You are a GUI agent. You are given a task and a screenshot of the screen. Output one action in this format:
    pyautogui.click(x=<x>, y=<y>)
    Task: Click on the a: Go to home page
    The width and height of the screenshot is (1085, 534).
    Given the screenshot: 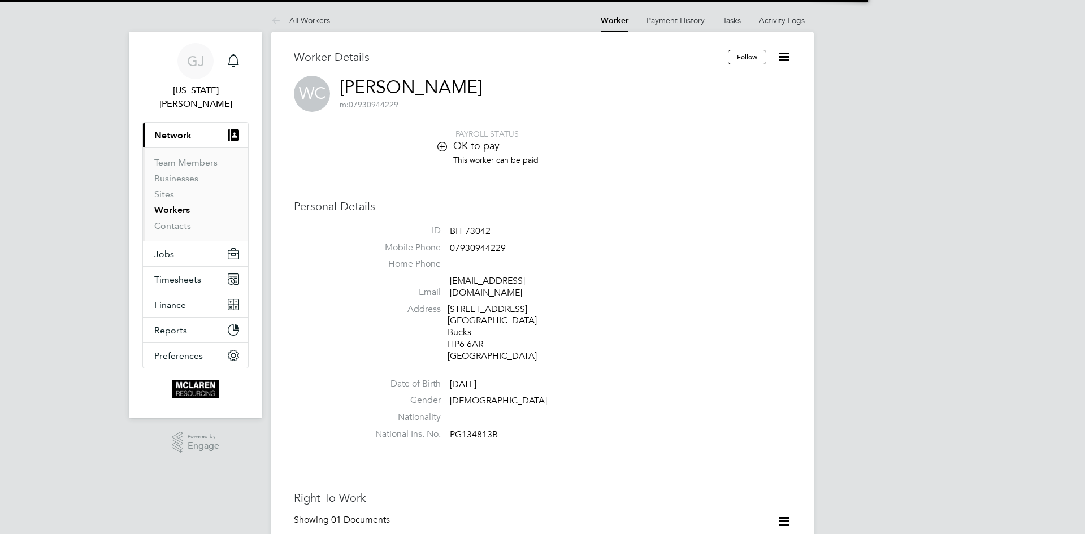 What is the action you would take?
    pyautogui.click(x=195, y=389)
    